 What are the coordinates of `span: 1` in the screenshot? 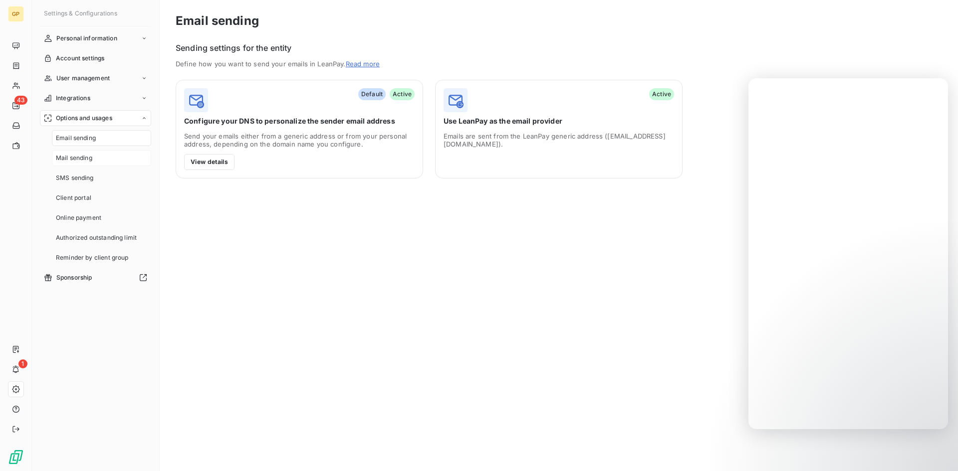 It's located at (23, 364).